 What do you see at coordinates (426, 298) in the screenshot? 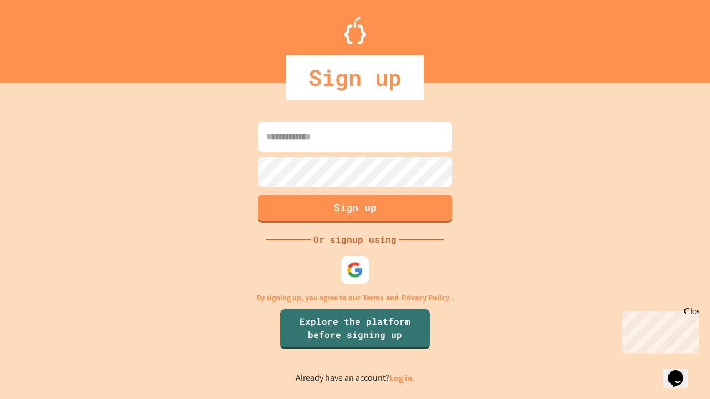
I see `a: Privacy Policy` at bounding box center [426, 298].